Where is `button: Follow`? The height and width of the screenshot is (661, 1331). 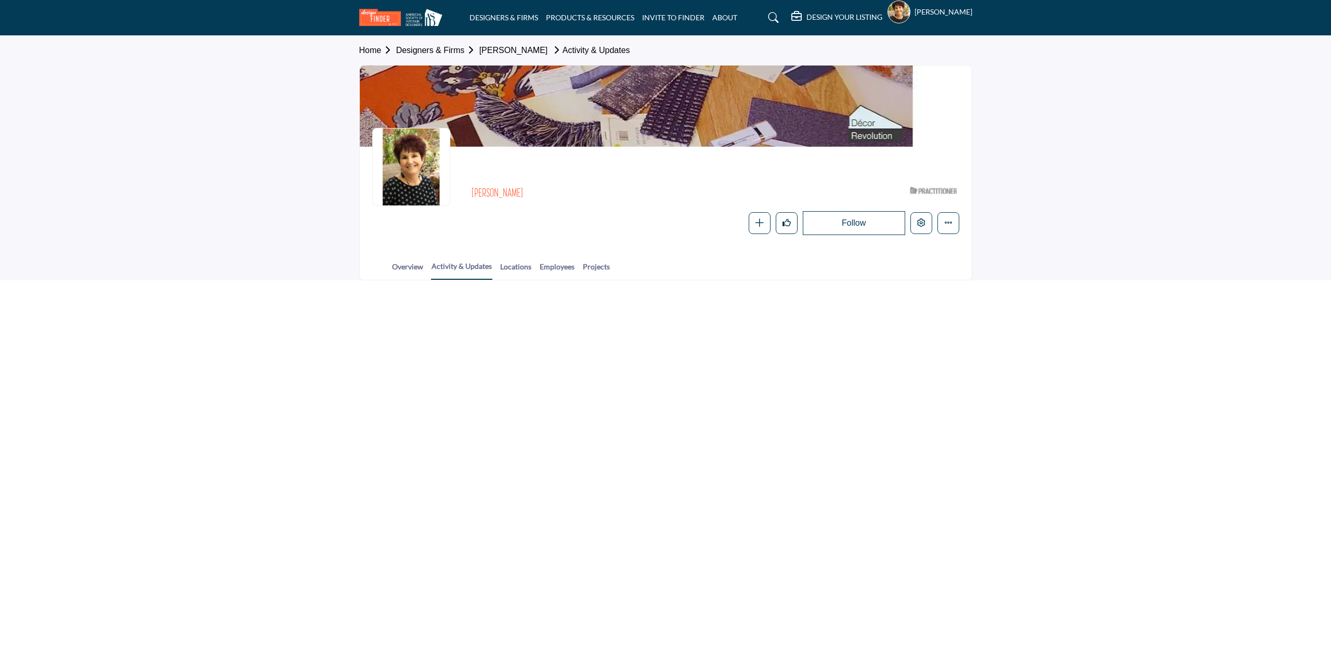
button: Follow is located at coordinates (854, 223).